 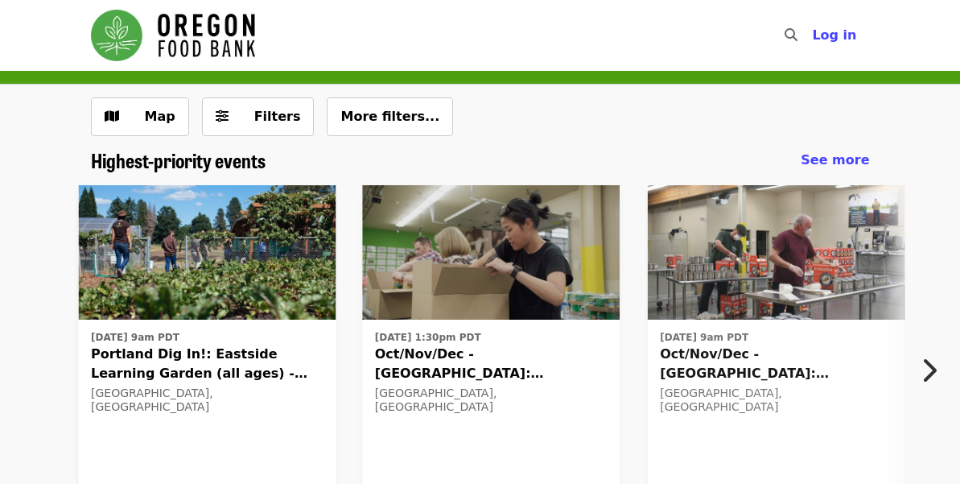 What do you see at coordinates (835, 159) in the screenshot?
I see `span: See more` at bounding box center [835, 159].